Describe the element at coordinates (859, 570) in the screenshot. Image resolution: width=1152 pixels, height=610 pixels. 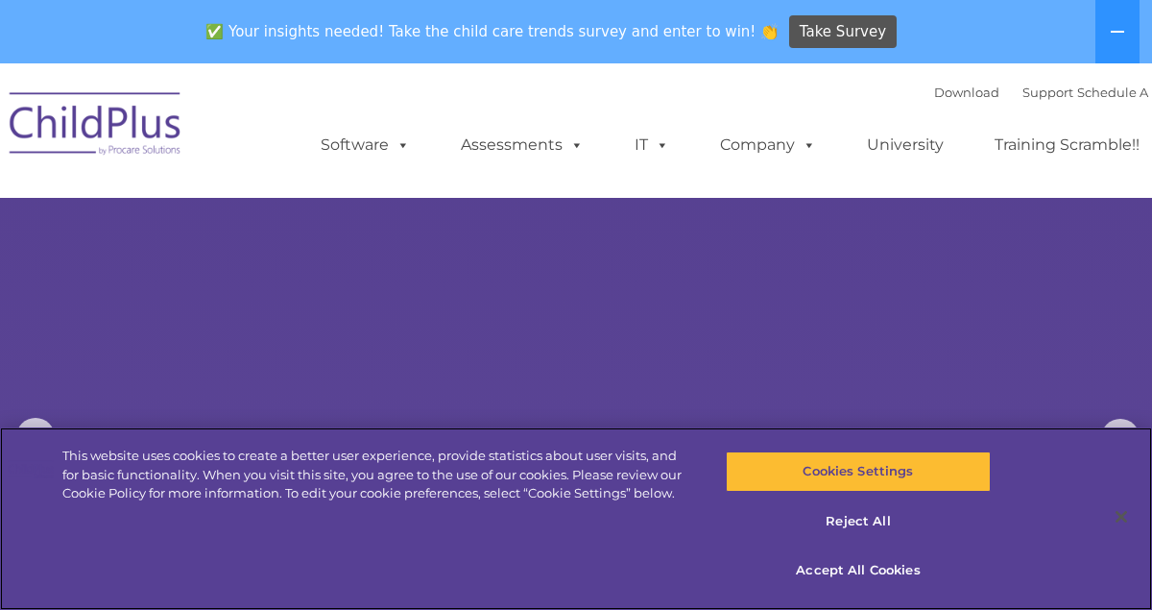
I see `button: Accept All Cookies` at that location.